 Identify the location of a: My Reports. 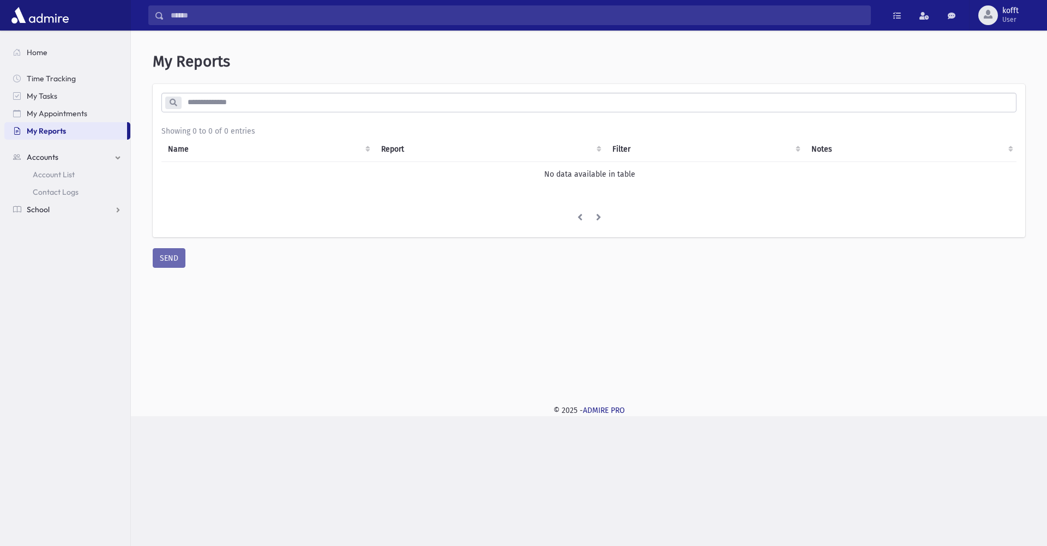
(65, 131).